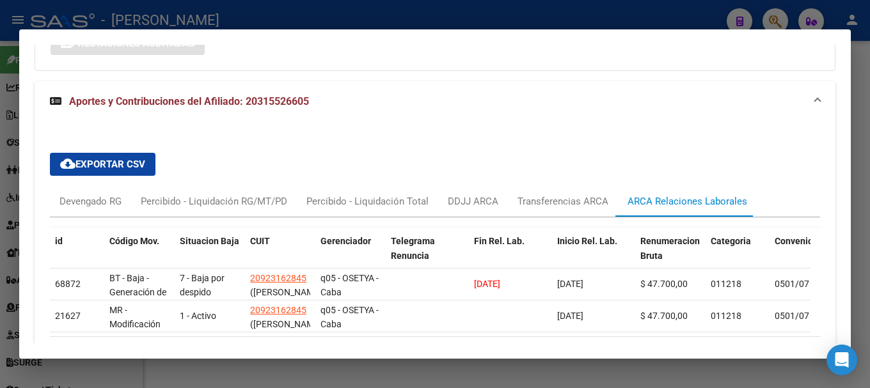 This screenshot has height=388, width=870. What do you see at coordinates (367, 201) in the screenshot?
I see `div: Percibido - Liquidación Total` at bounding box center [367, 201].